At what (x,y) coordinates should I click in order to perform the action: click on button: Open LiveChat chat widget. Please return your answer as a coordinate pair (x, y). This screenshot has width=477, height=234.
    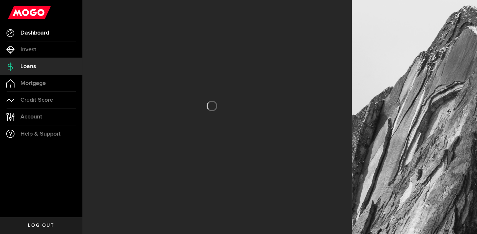
    Looking at the image, I should click on (15, 13).